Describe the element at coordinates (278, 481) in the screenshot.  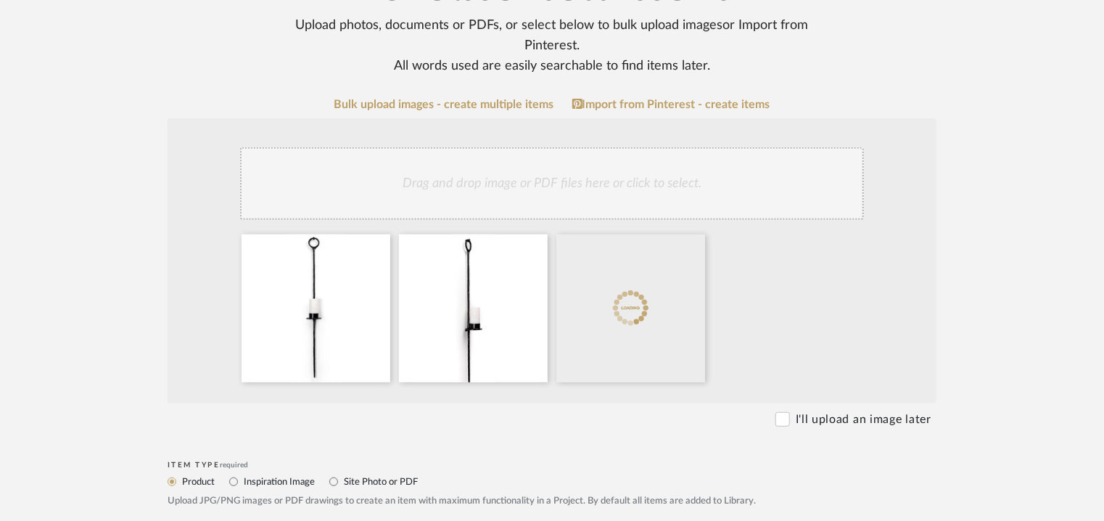
I see `label: Inspiration Image` at that location.